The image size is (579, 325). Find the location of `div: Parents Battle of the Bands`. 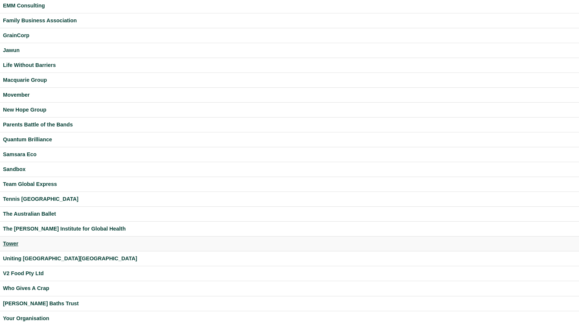

div: Parents Battle of the Bands is located at coordinates (290, 125).